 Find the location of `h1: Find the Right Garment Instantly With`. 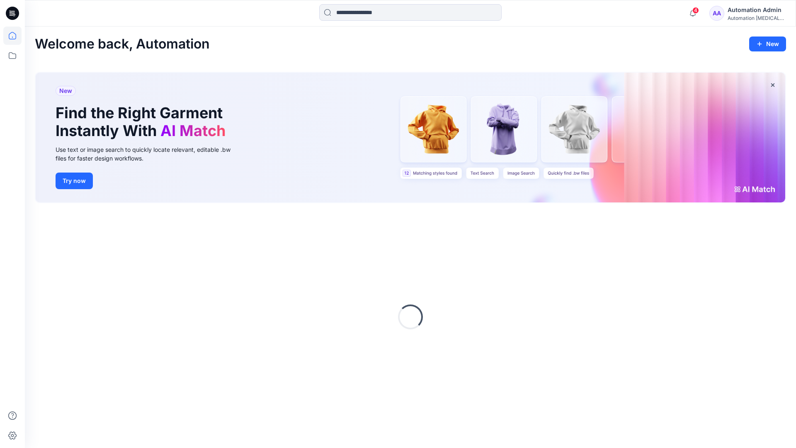

h1: Find the Right Garment Instantly With is located at coordinates (143, 122).